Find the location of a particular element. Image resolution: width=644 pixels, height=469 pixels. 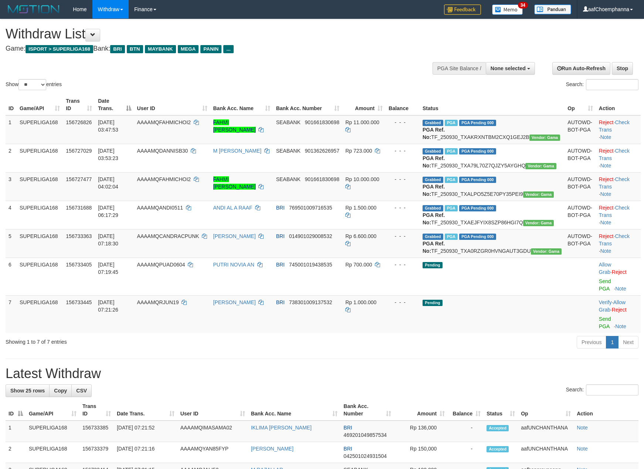

span: Copy 469201049857534 to clipboard is located at coordinates (365, 435).